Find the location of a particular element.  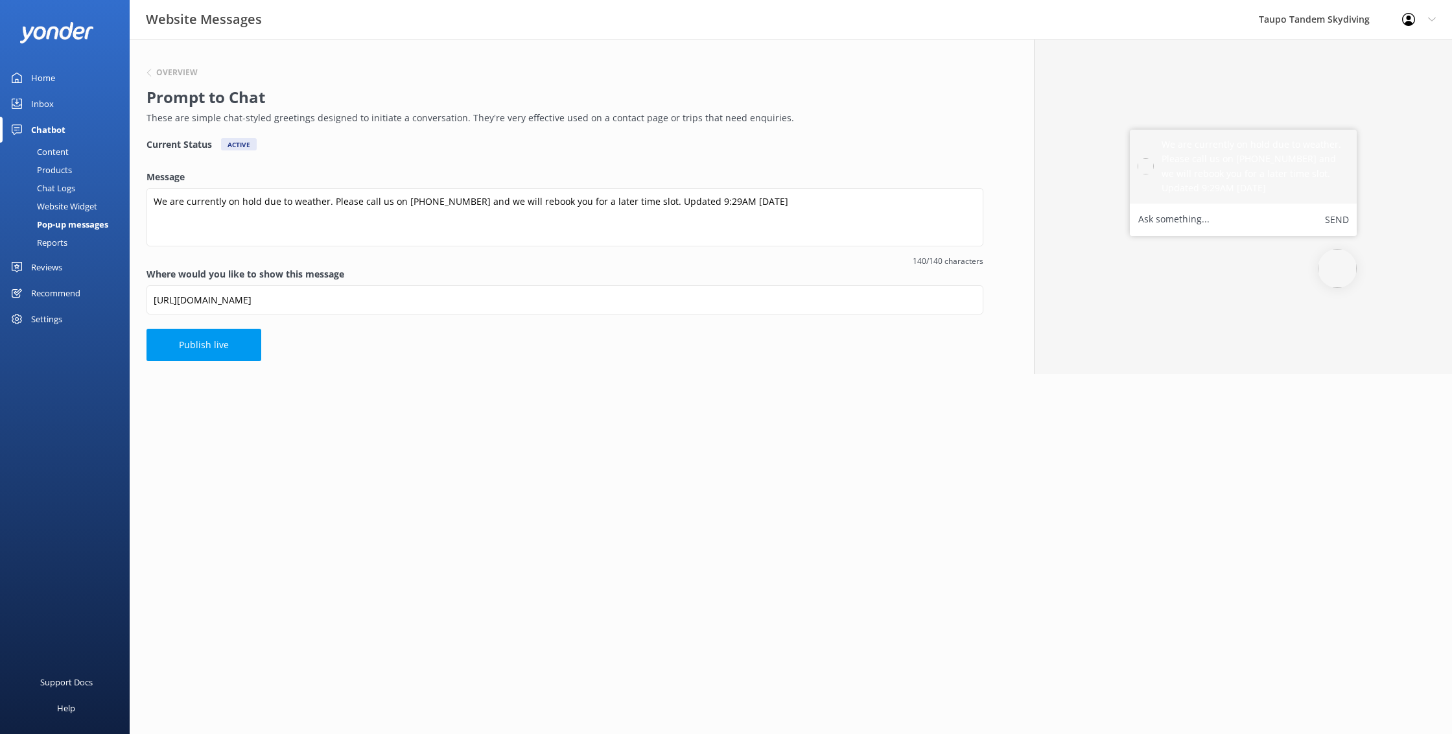

div: Content is located at coordinates (38, 152).